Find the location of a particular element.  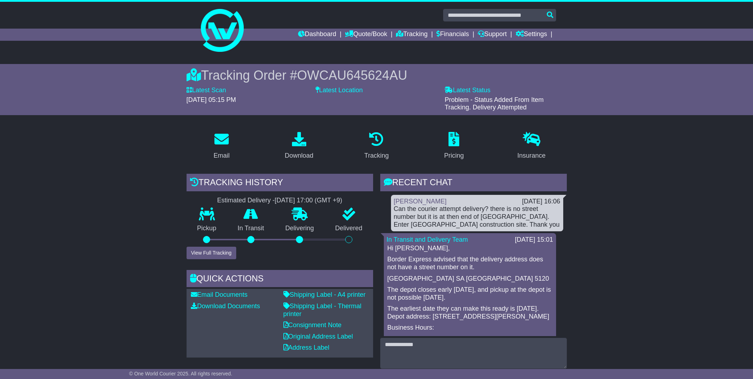

a: Pricing is located at coordinates (454, 146).